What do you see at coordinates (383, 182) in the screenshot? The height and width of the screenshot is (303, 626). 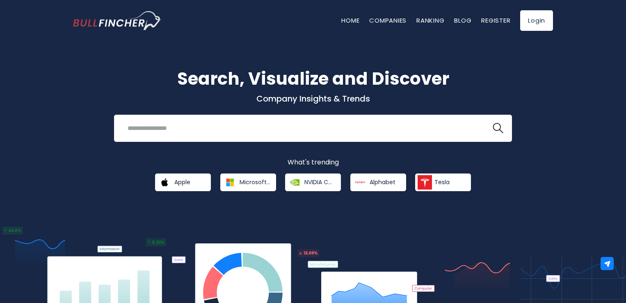 I see `span: Alphabet` at bounding box center [383, 182].